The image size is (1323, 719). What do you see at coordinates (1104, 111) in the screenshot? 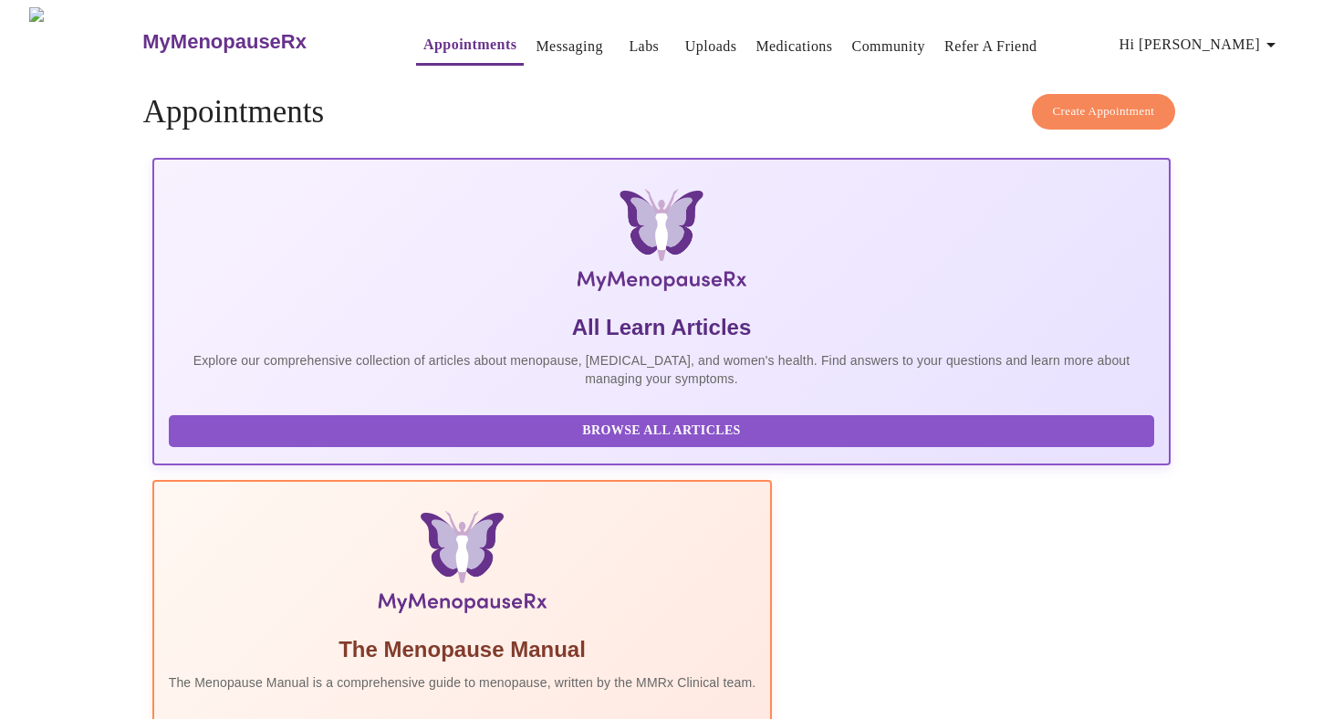
I see `span: Create Appointment` at bounding box center [1104, 111].